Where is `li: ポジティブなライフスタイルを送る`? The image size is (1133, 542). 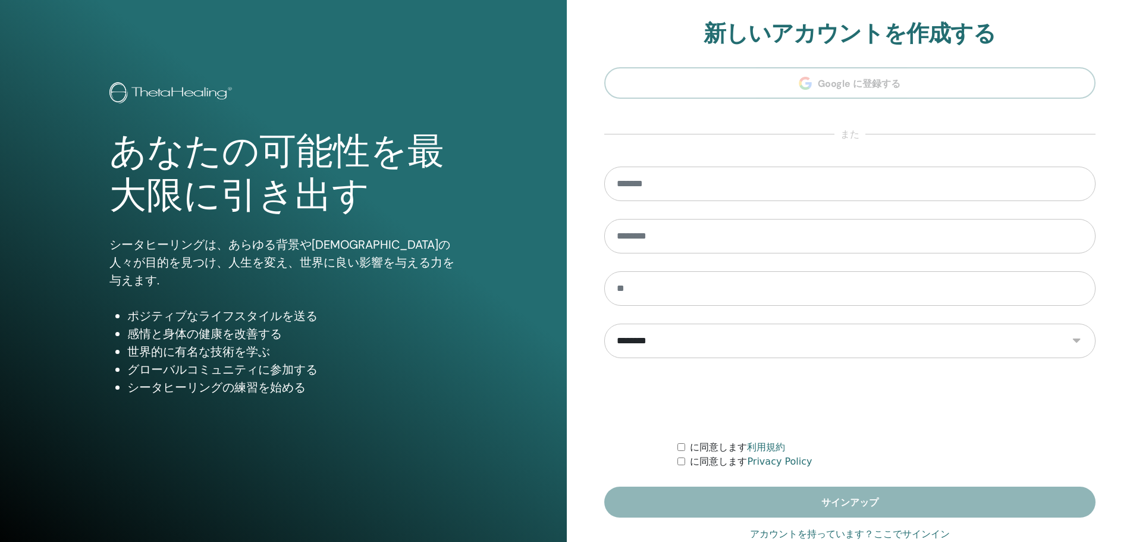
li: ポジティブなライフスタイルを送る is located at coordinates (292, 316).